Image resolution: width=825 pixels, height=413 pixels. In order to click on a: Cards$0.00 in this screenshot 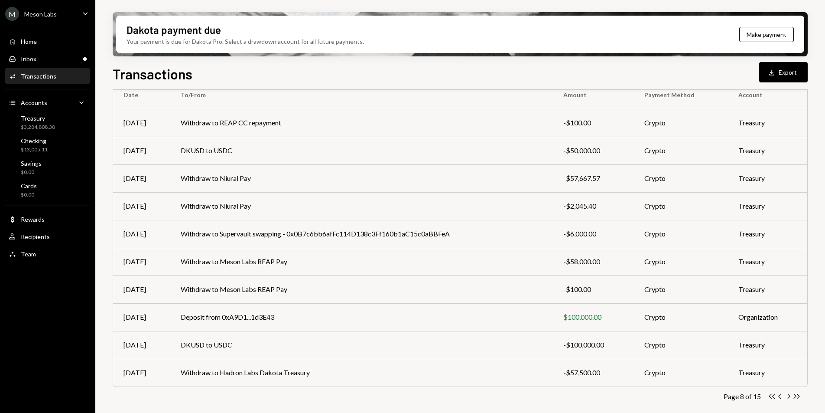, I will do `click(48, 190)`.